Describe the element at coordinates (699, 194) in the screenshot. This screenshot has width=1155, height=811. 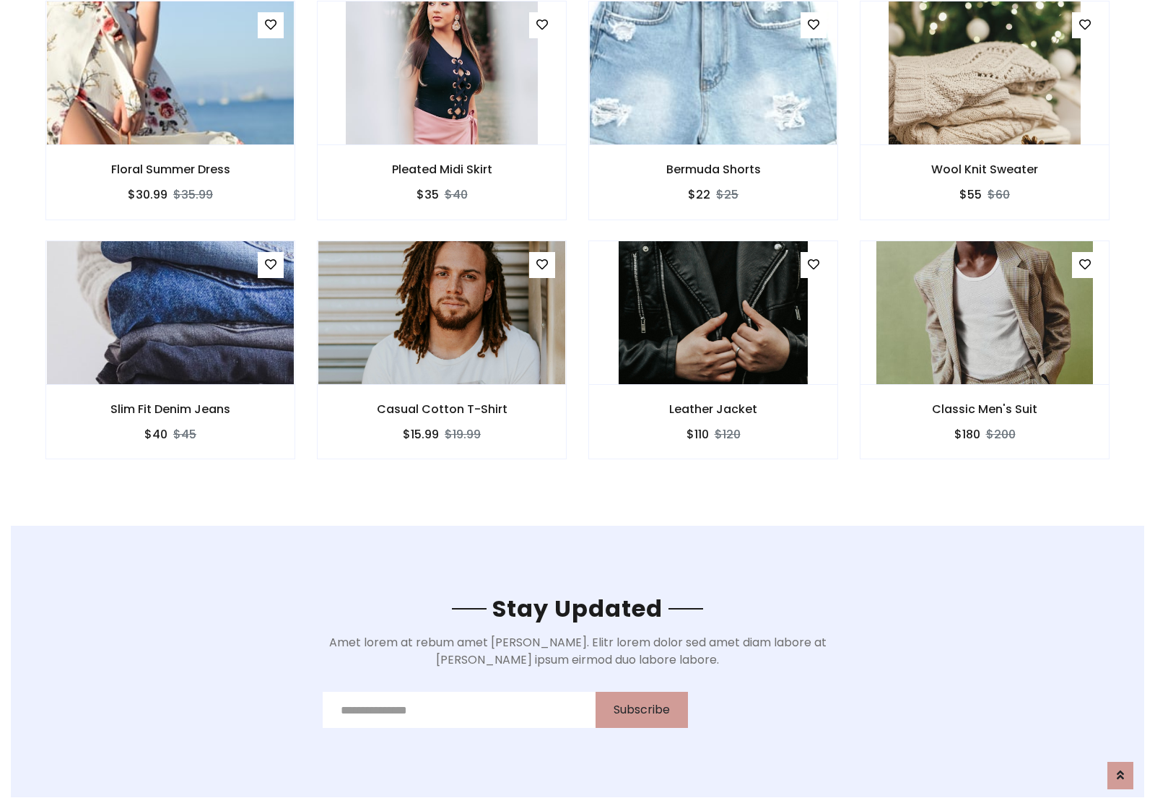
I see `h6: $22` at that location.